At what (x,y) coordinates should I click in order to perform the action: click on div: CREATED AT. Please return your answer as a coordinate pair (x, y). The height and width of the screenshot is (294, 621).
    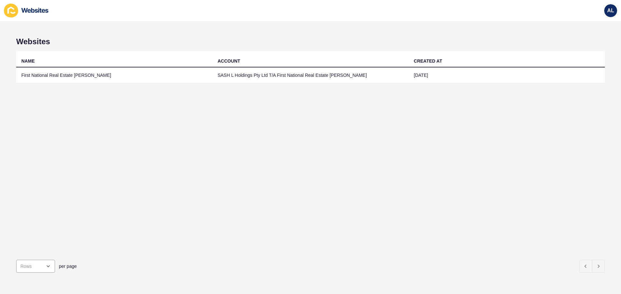
    Looking at the image, I should click on (428, 61).